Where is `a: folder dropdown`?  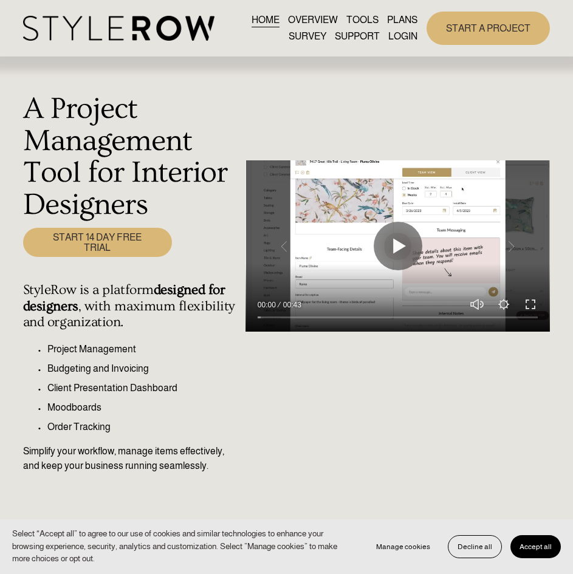
a: folder dropdown is located at coordinates (357, 36).